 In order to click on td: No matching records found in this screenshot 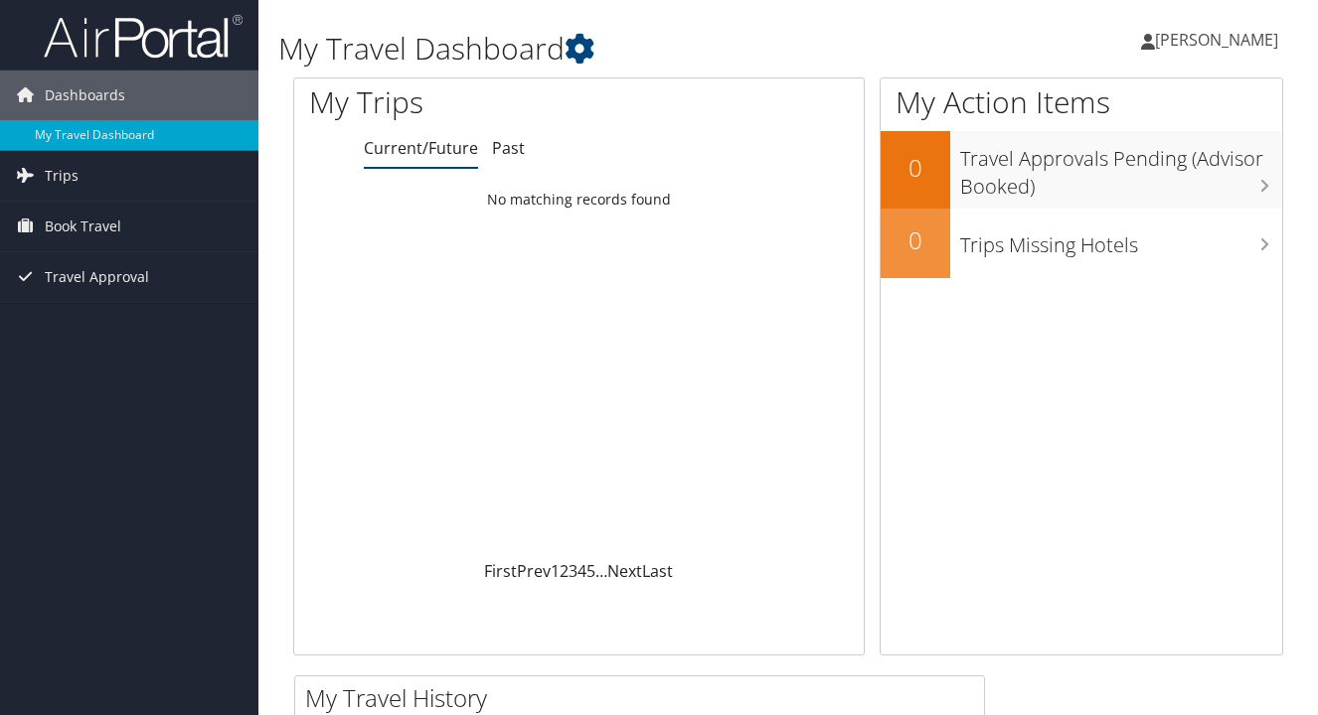, I will do `click(578, 200)`.